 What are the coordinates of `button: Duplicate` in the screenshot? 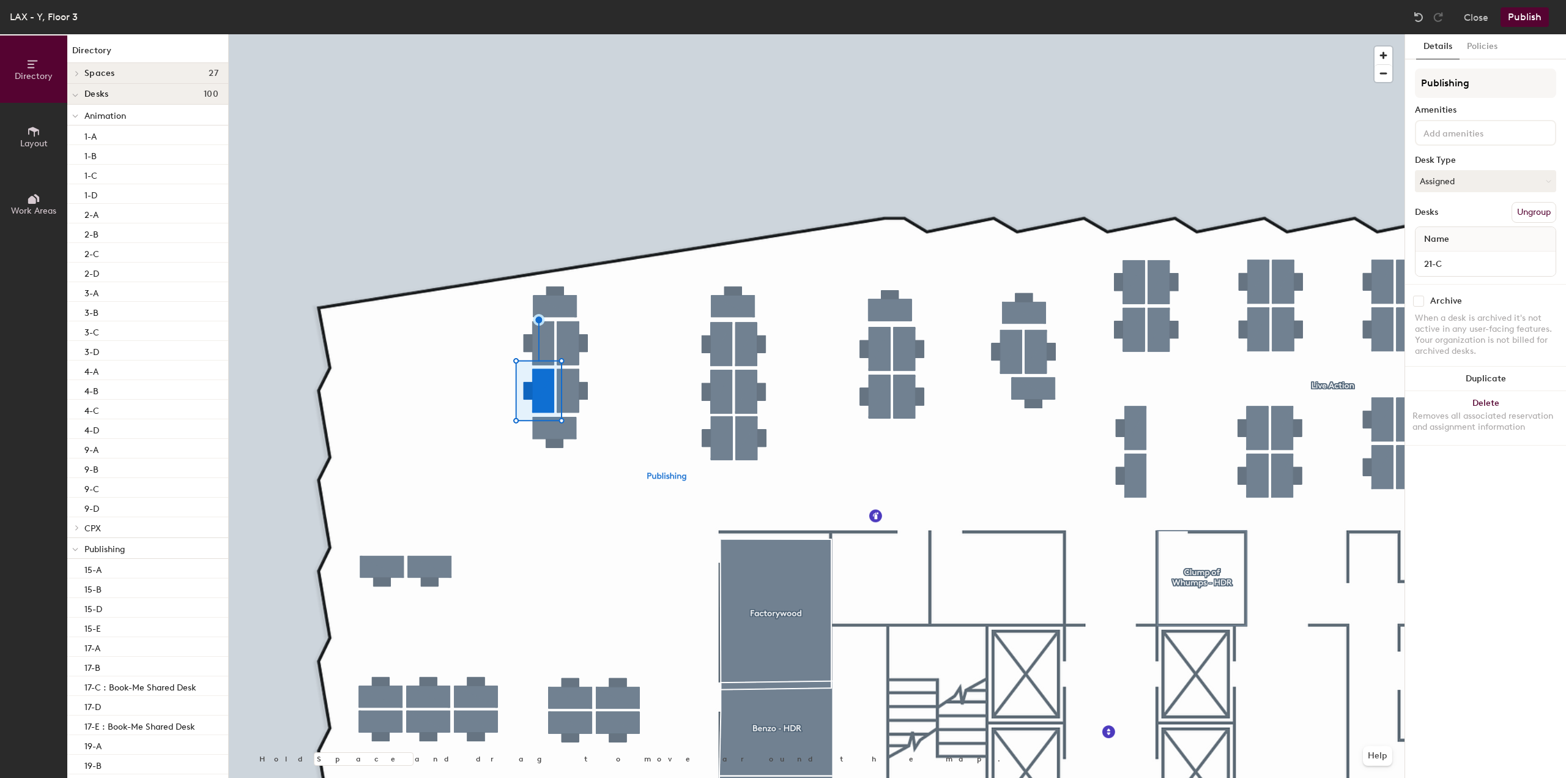 It's located at (1486, 379).